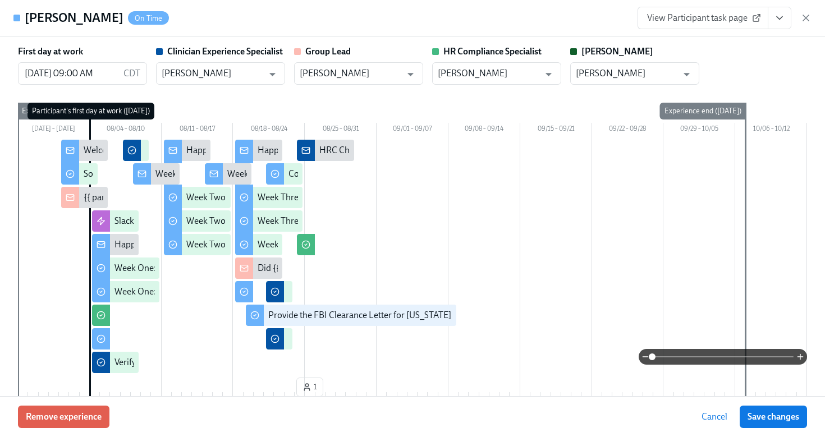 Image resolution: width=825 pixels, height=437 pixels. What do you see at coordinates (148, 18) in the screenshot?
I see `span: On Time` at bounding box center [148, 18].